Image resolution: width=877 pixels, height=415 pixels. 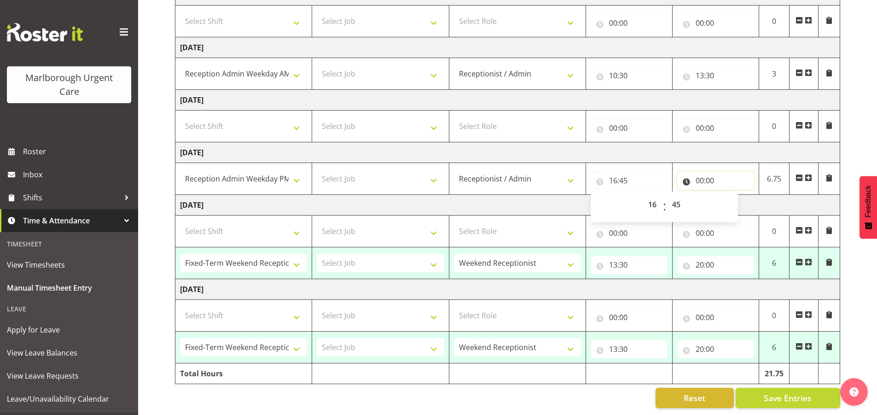 What do you see at coordinates (71, 220) in the screenshot?
I see `span: Time & Attendance` at bounding box center [71, 220].